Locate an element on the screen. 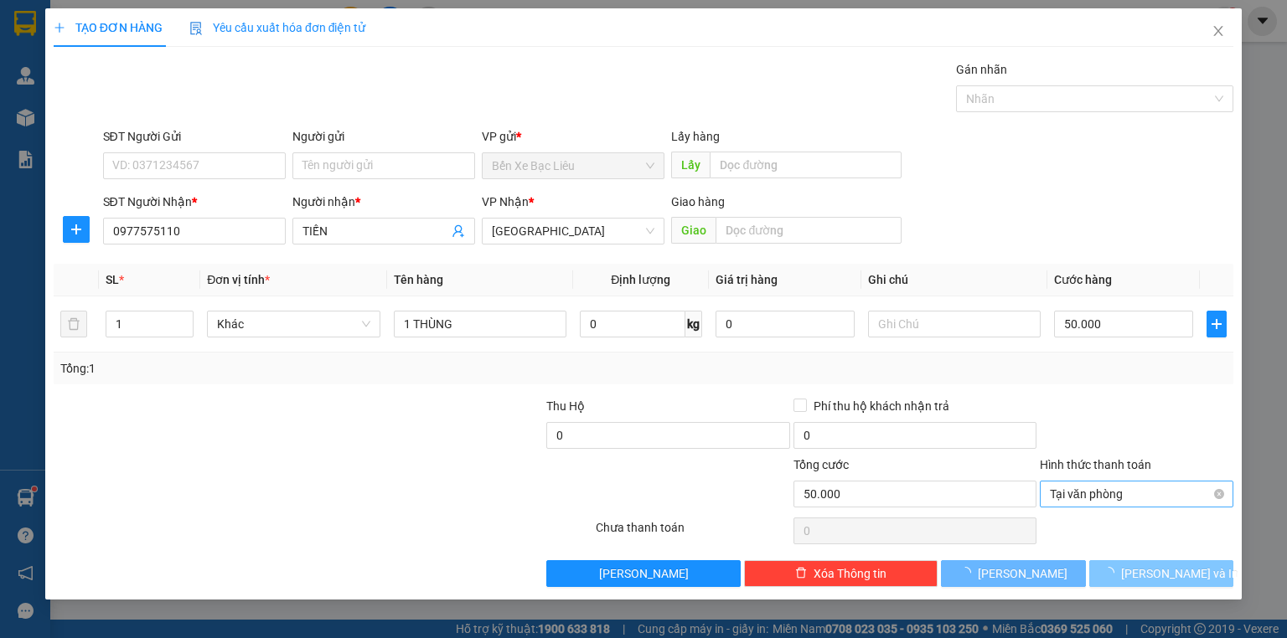  span: close-circle is located at coordinates (1219, 494).